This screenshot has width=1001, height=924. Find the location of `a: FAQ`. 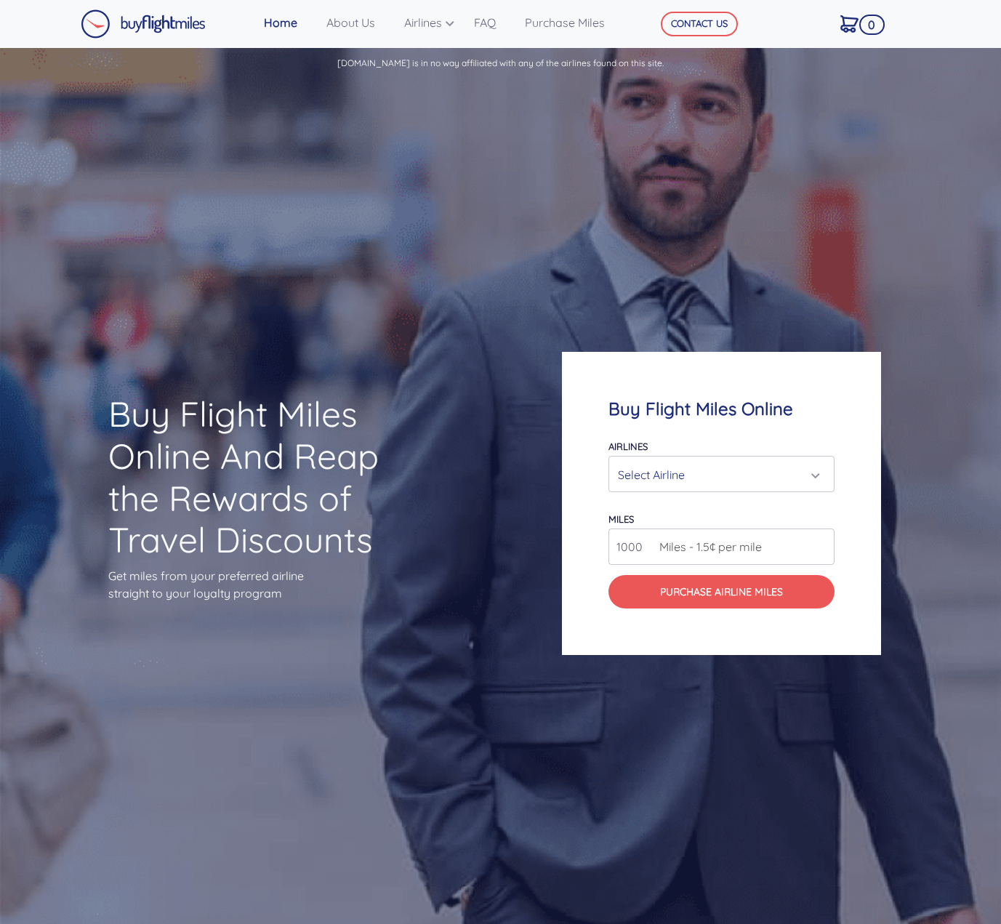

a: FAQ is located at coordinates (494, 23).